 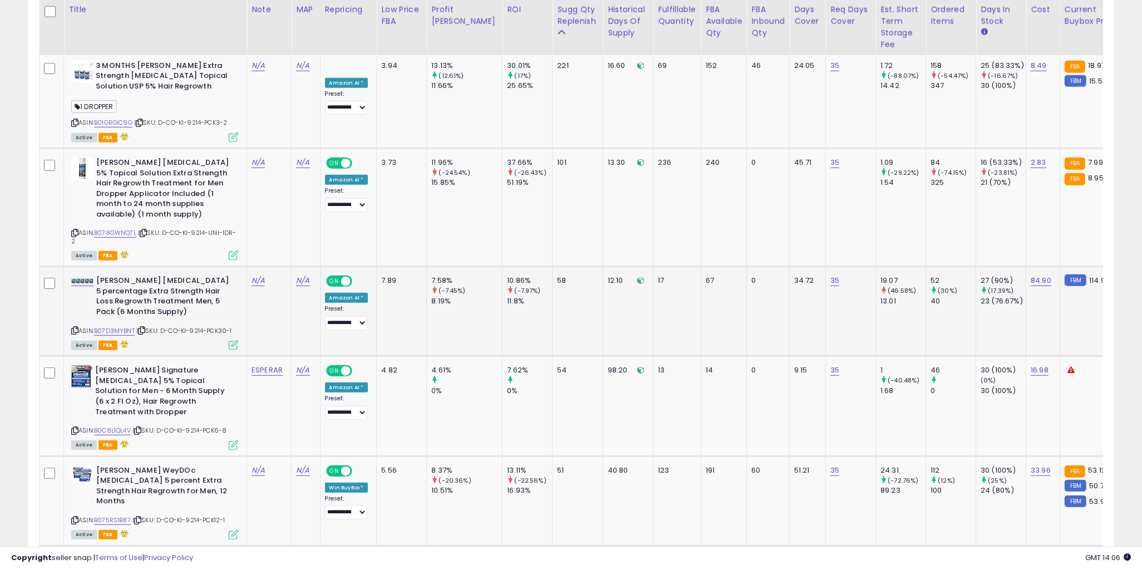 What do you see at coordinates (119, 557) in the screenshot?
I see `a: Terms of Use` at bounding box center [119, 557].